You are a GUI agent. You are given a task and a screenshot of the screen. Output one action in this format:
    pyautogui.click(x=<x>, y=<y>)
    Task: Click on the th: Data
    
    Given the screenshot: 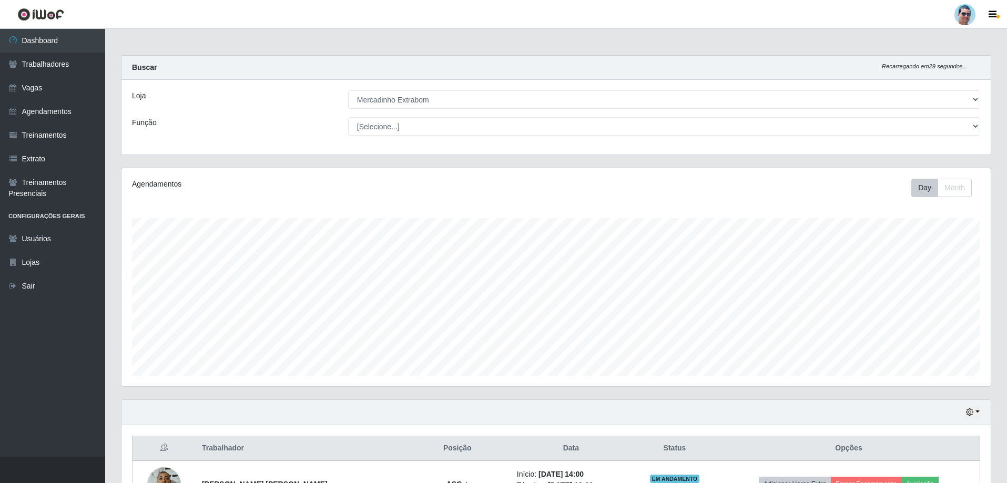 What is the action you would take?
    pyautogui.click(x=571, y=449)
    